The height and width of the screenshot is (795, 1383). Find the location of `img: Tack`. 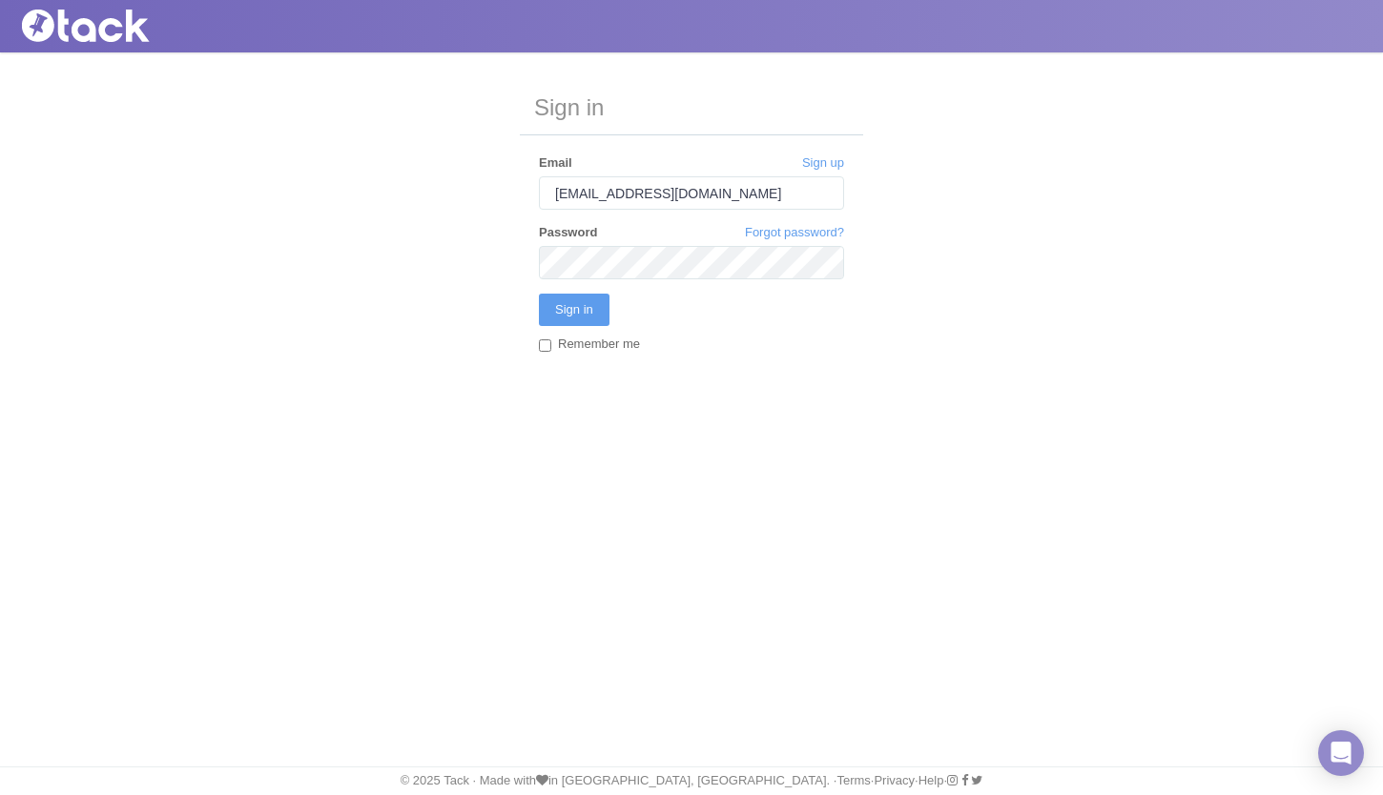

img: Tack is located at coordinates (110, 26).